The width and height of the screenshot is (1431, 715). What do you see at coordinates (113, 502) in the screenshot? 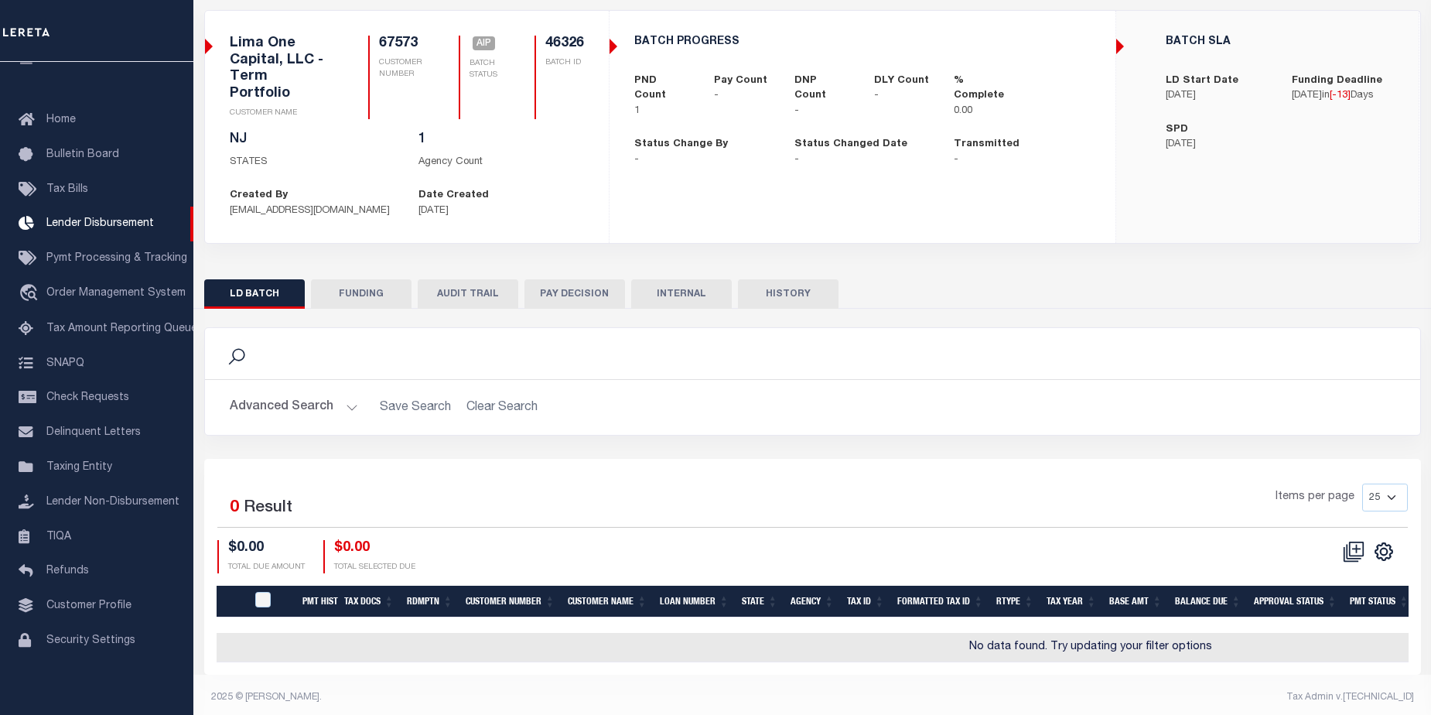
I see `span: Lender Non-Disbursement` at bounding box center [113, 502].